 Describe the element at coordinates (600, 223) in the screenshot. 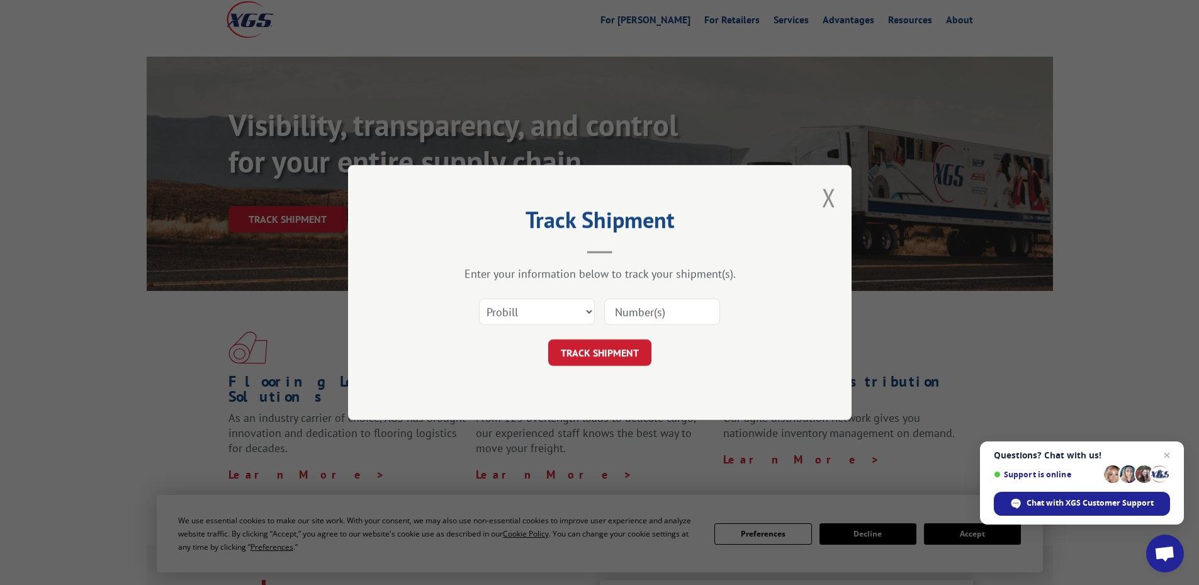

I see `h2: Track Shipment` at that location.